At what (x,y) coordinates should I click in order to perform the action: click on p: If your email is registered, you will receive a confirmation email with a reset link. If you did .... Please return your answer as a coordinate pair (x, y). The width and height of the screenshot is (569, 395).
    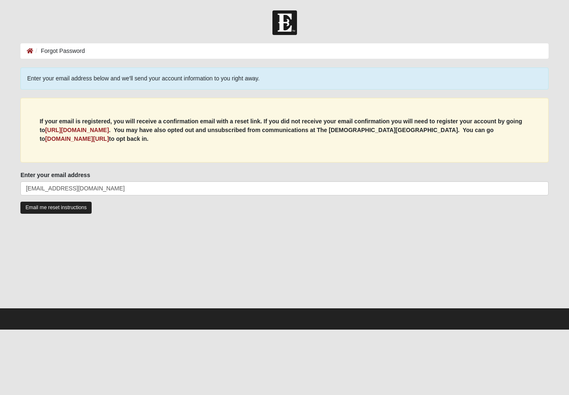
    Looking at the image, I should click on (285, 130).